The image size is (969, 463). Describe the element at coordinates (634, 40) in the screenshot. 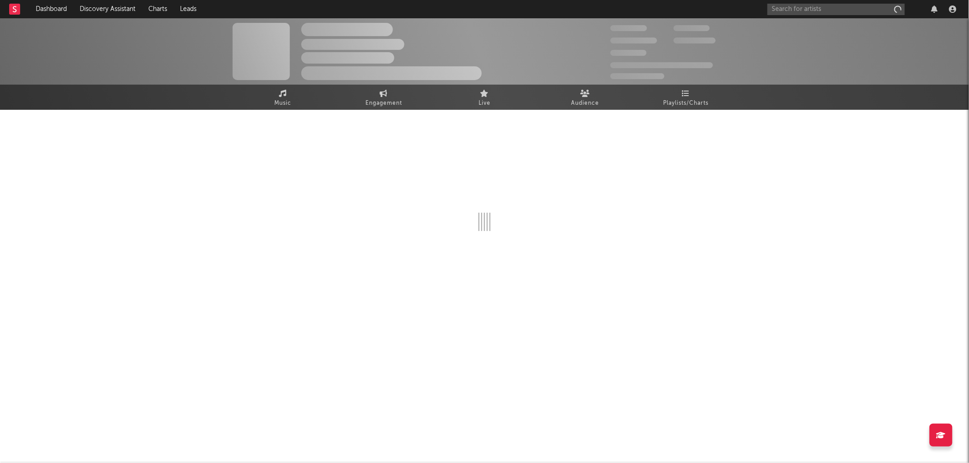

I see `span: 50,000,000` at that location.